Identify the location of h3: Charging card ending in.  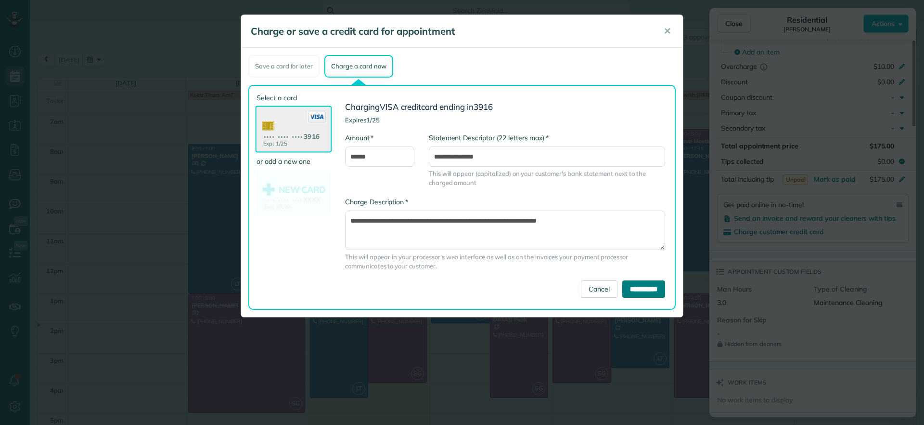
(505, 107).